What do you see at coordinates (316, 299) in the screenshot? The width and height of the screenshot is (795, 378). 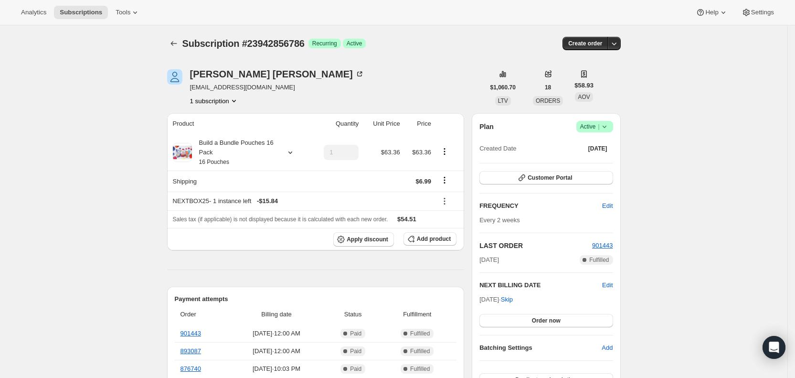 I see `h2: Payment attempts` at bounding box center [316, 299].